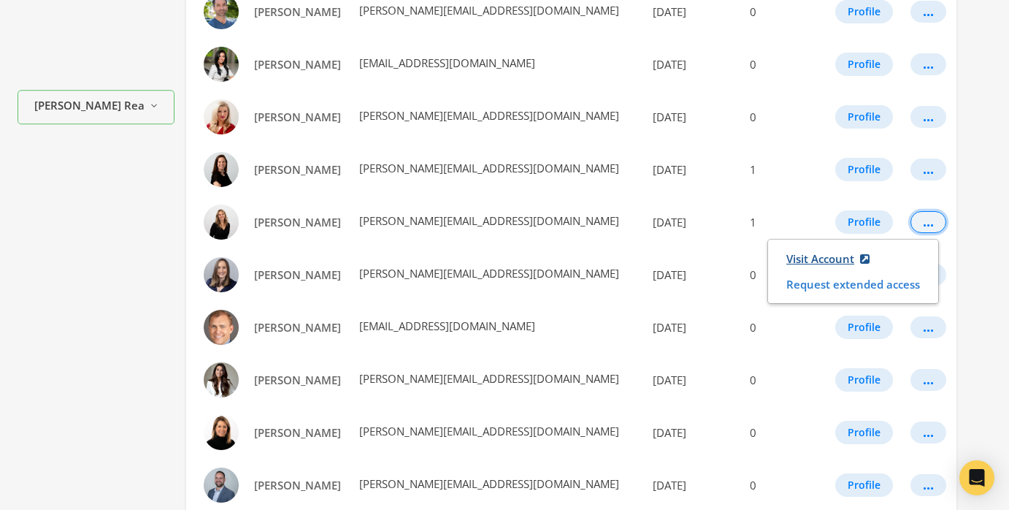  What do you see at coordinates (221, 380) in the screenshot?
I see `img: JessiAnne Allen profile` at bounding box center [221, 380].